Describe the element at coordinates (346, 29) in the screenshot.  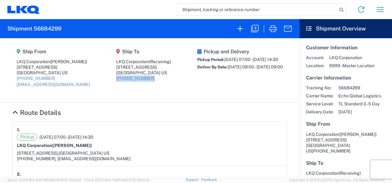
I see `header: Shipment Overview` at that location.